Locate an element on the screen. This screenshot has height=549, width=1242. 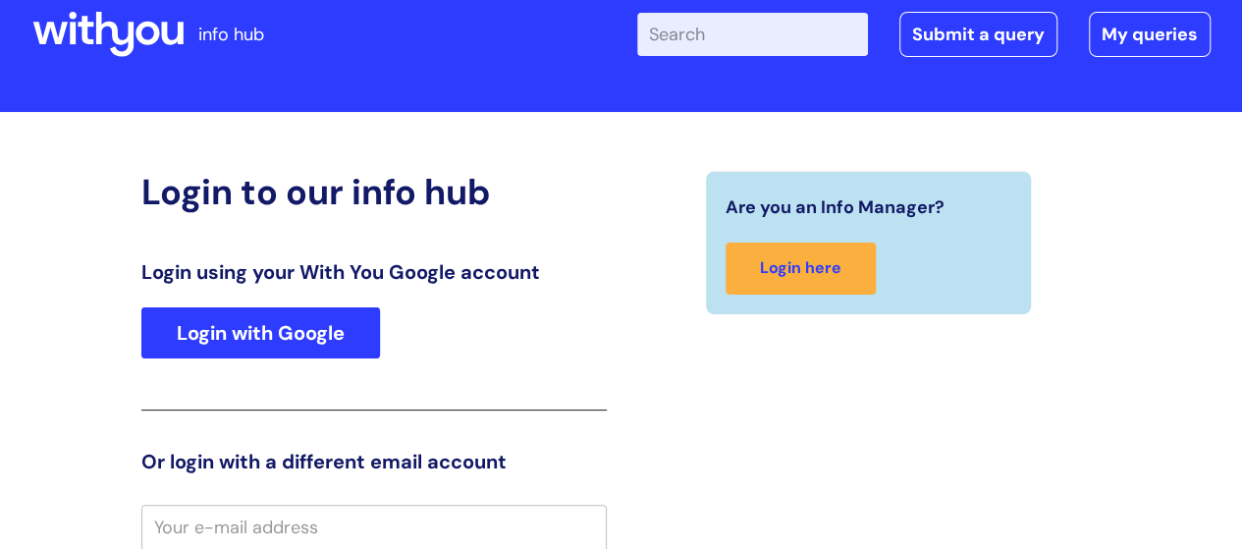
h3: Login using your With You Google account is located at coordinates (374, 272).